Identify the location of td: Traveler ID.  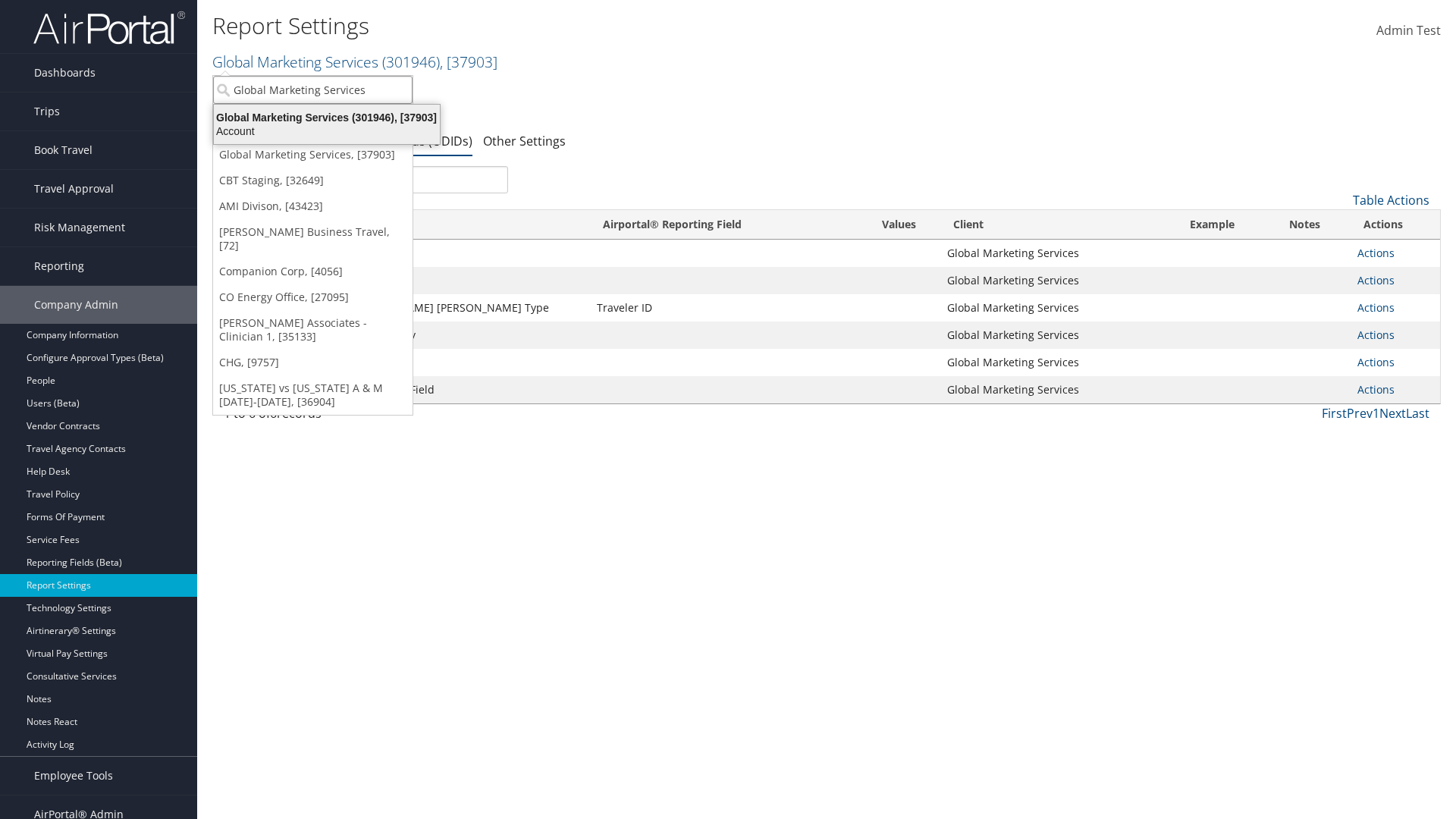
(724, 307).